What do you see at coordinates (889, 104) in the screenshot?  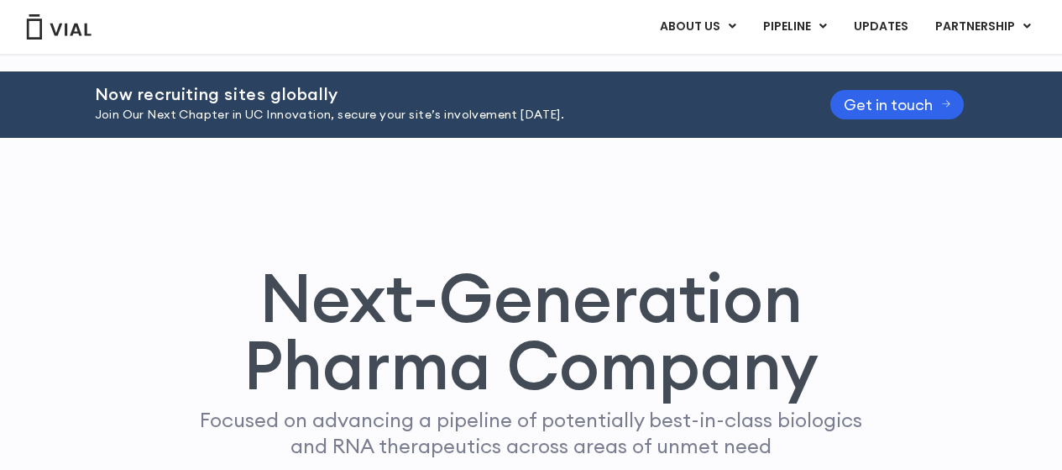 I see `span: Get in touch` at bounding box center [889, 104].